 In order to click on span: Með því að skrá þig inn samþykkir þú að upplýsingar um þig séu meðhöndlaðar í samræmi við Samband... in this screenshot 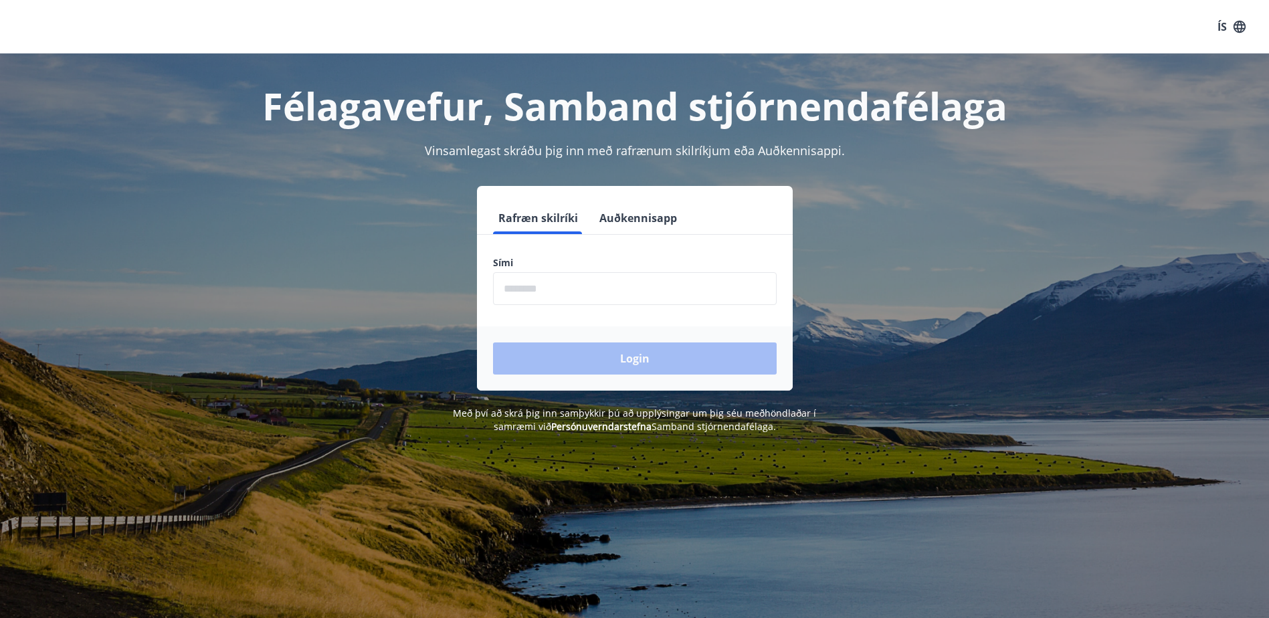, I will do `click(634, 419)`.